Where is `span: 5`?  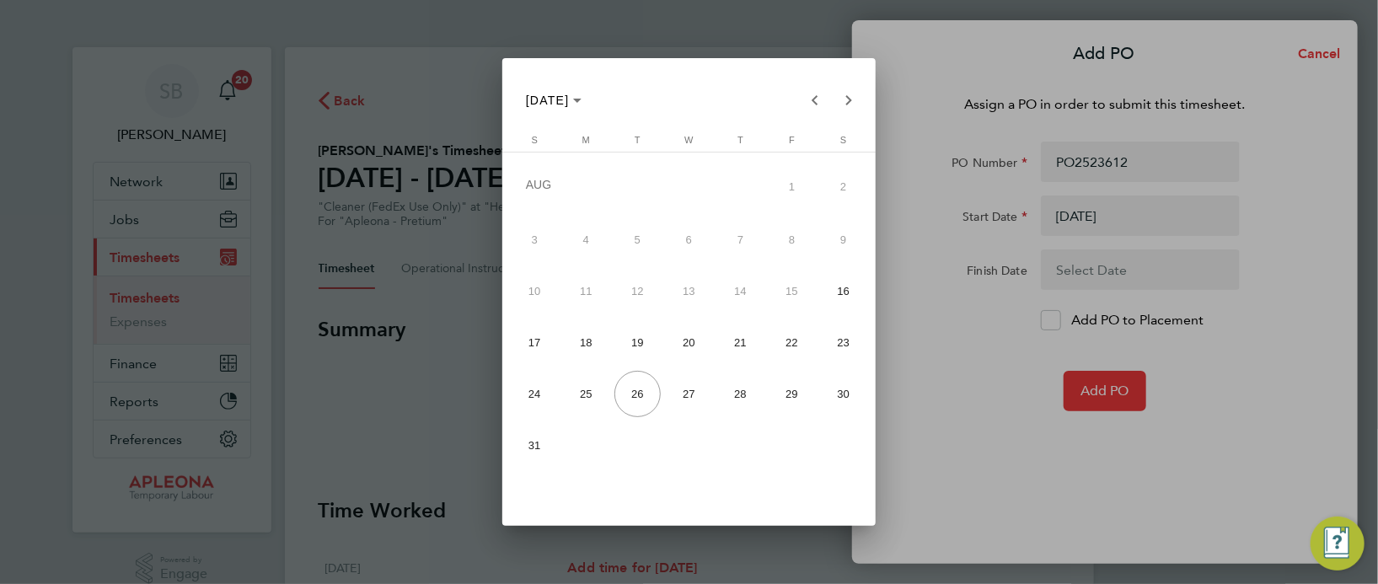
span: 5 is located at coordinates (637, 239).